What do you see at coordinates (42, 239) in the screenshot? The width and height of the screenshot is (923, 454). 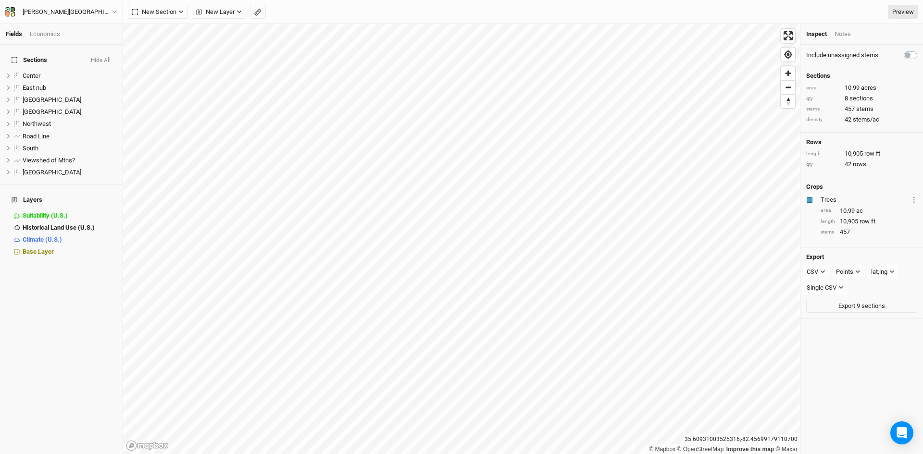 I see `span: Climate (U.S.)` at bounding box center [42, 239].